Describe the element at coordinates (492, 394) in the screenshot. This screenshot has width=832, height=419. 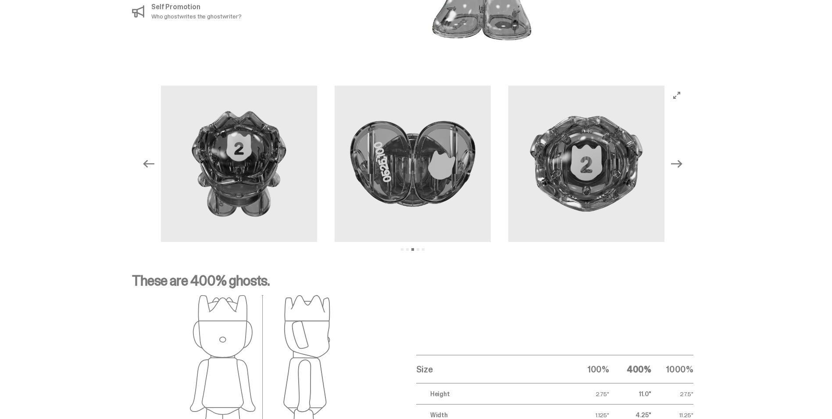
I see `td: Height` at that location.